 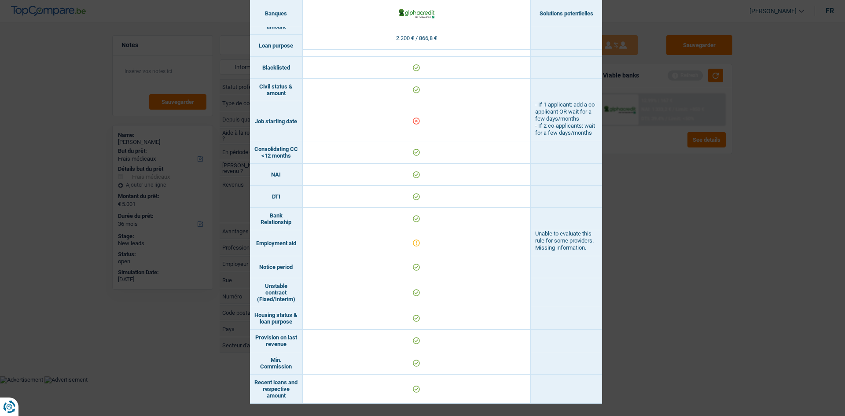 What do you see at coordinates (276, 46) in the screenshot?
I see `td: Loan purpose` at bounding box center [276, 46].